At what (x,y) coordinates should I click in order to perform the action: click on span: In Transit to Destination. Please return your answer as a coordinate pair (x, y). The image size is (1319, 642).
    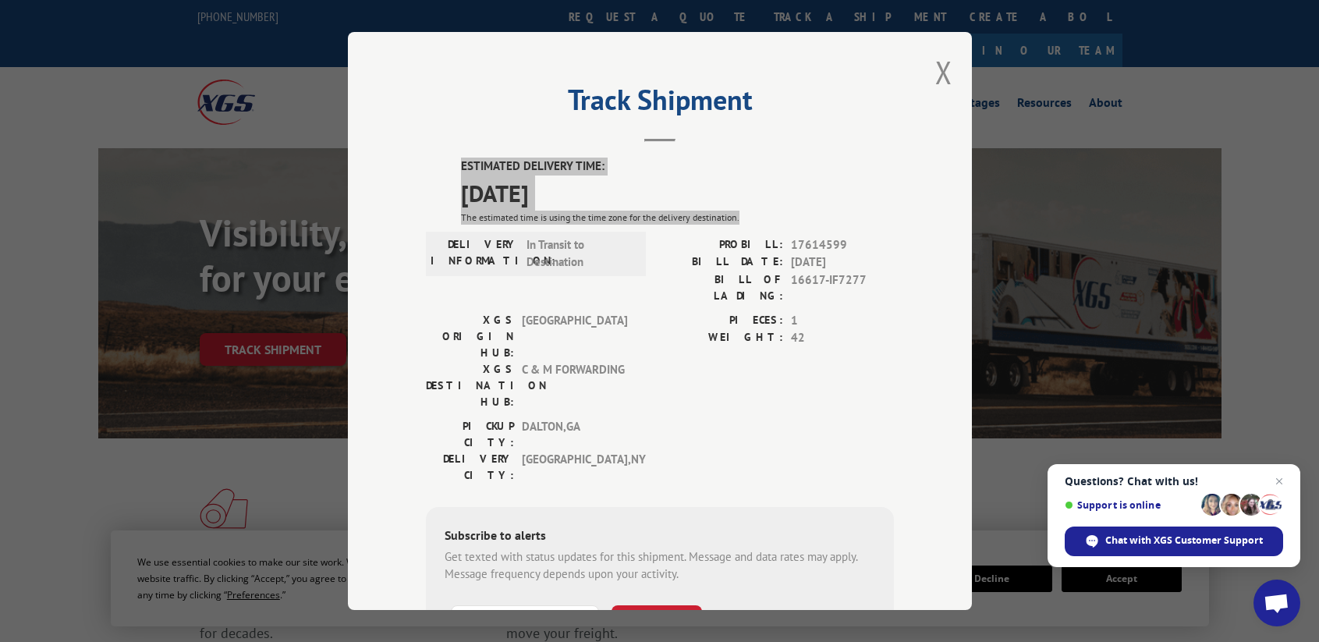
    Looking at the image, I should click on (579, 254).